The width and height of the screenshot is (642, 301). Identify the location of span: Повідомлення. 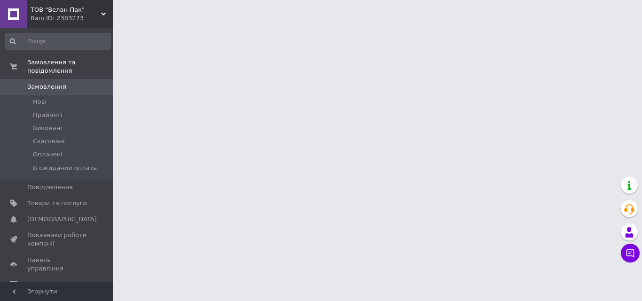
(50, 187).